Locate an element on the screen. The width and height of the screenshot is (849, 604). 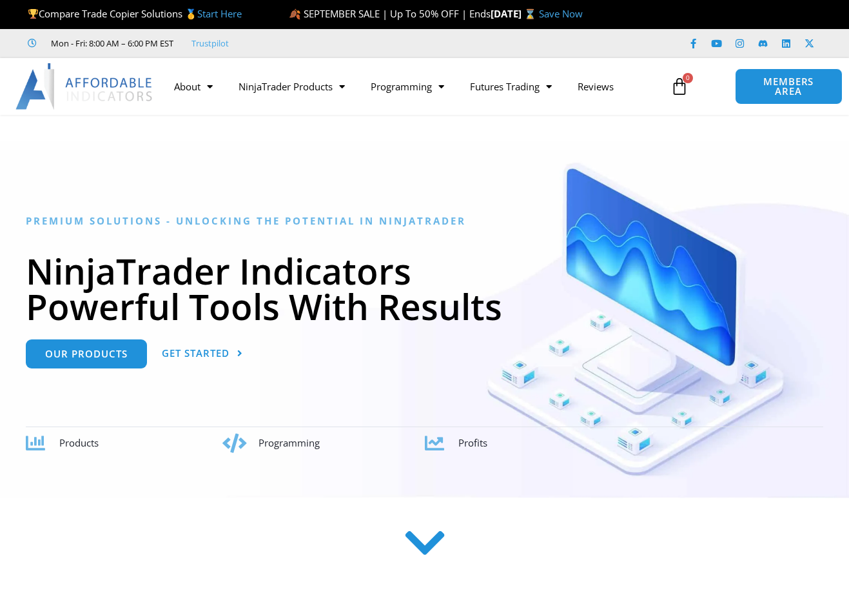
a: About is located at coordinates (193, 86).